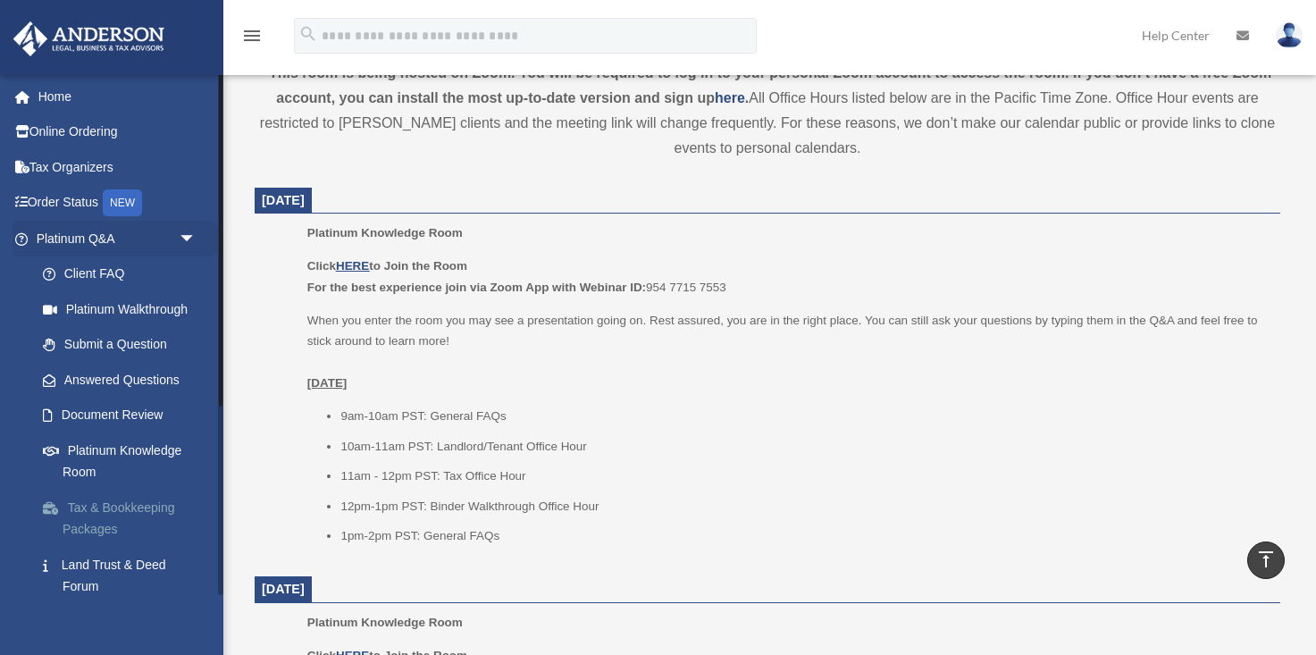  Describe the element at coordinates (1266, 559) in the screenshot. I see `i: vertical_align_top` at that location.